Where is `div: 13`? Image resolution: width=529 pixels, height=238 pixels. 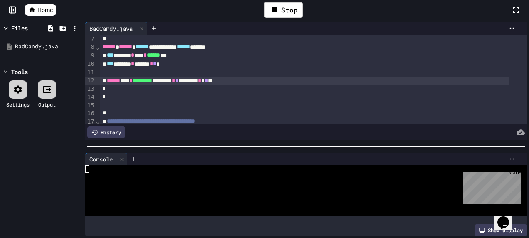
div: 13 is located at coordinates (90, 89).